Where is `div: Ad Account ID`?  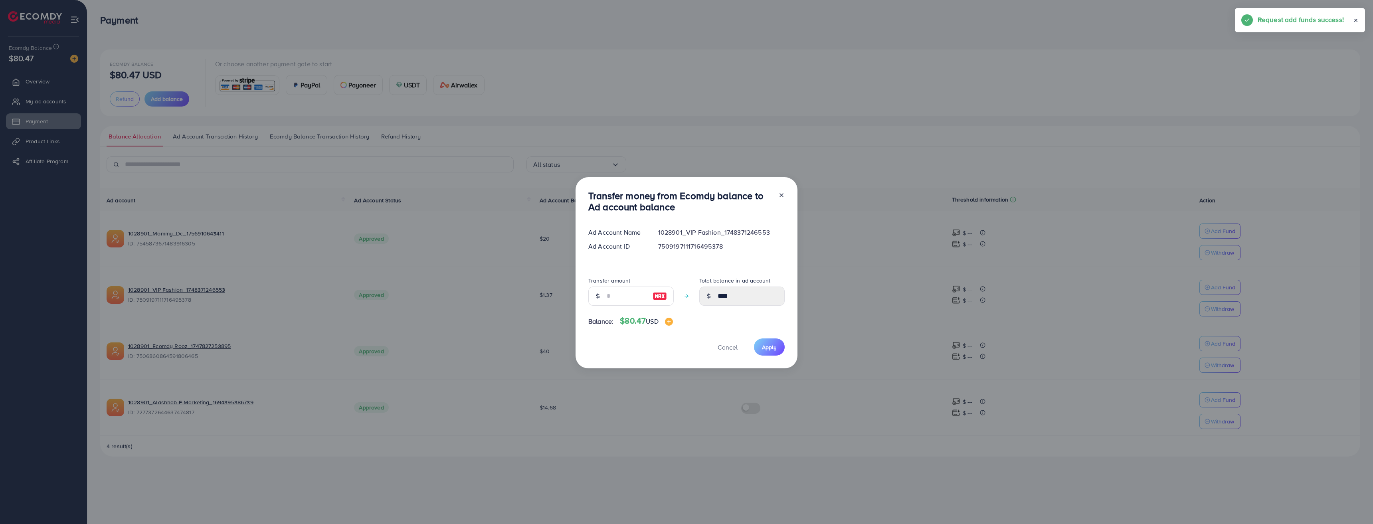
div: Ad Account ID is located at coordinates (617, 246).